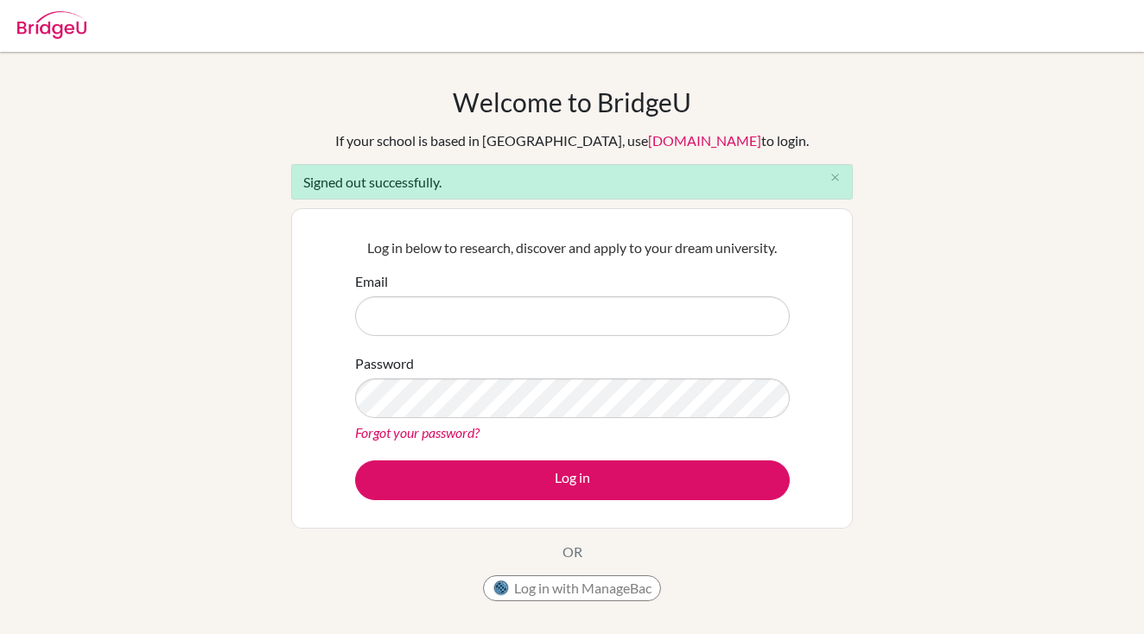 The height and width of the screenshot is (634, 1144). I want to click on div: Signed out successfully., so click(572, 181).